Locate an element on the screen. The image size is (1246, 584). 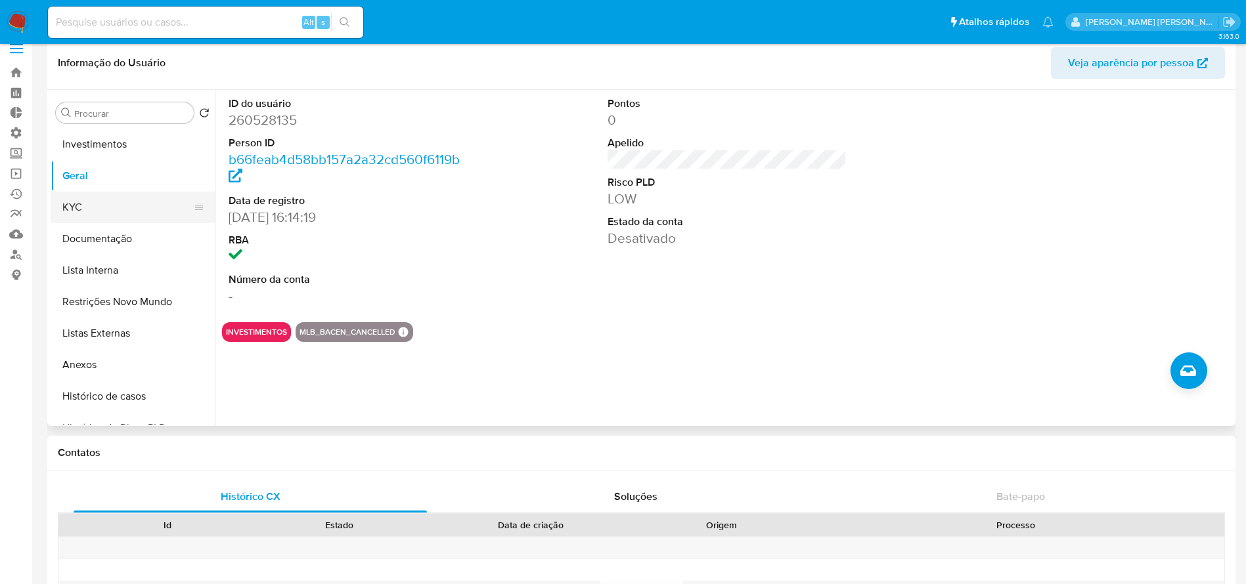
button: Investimentos is located at coordinates (133, 144).